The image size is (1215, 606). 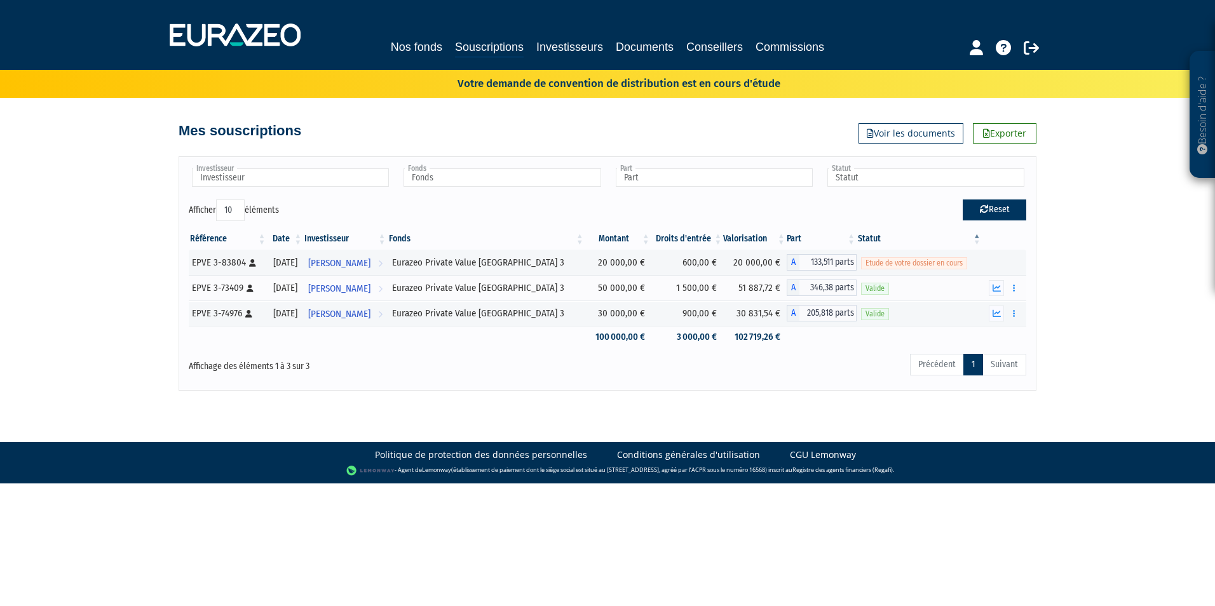 What do you see at coordinates (754, 239) in the screenshot?
I see `th: Valorisation: activer pour trier la colonne par ordre croissant` at bounding box center [754, 239].